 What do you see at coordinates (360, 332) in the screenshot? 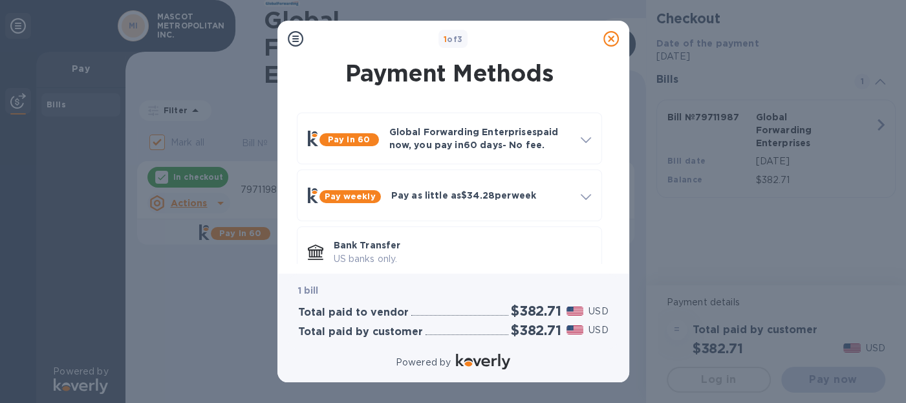
I see `h3: Total paid by customer` at bounding box center [360, 332].